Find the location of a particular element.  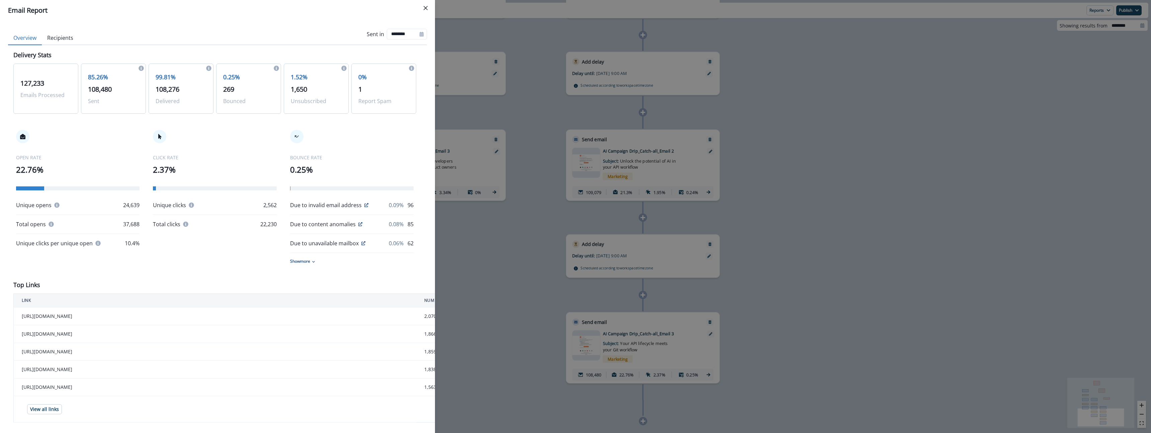

p: Delivery Stats is located at coordinates (32, 55).